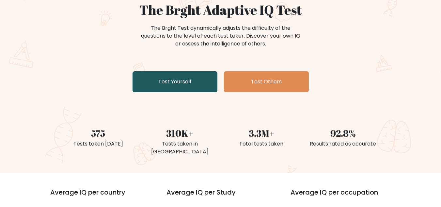 The image size is (441, 207). What do you see at coordinates (221, 196) in the screenshot?
I see `h3: Average IQ per Study` at bounding box center [221, 196].